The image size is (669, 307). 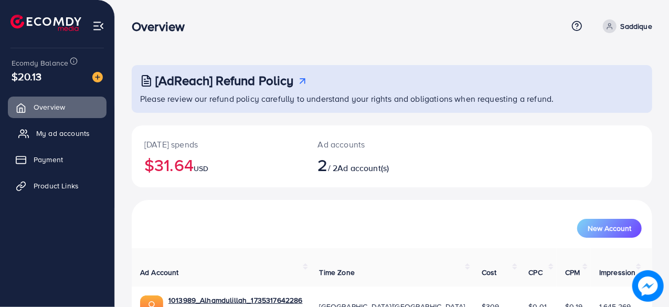 What do you see at coordinates (371, 144) in the screenshot?
I see `p: Ad accounts` at bounding box center [371, 144].